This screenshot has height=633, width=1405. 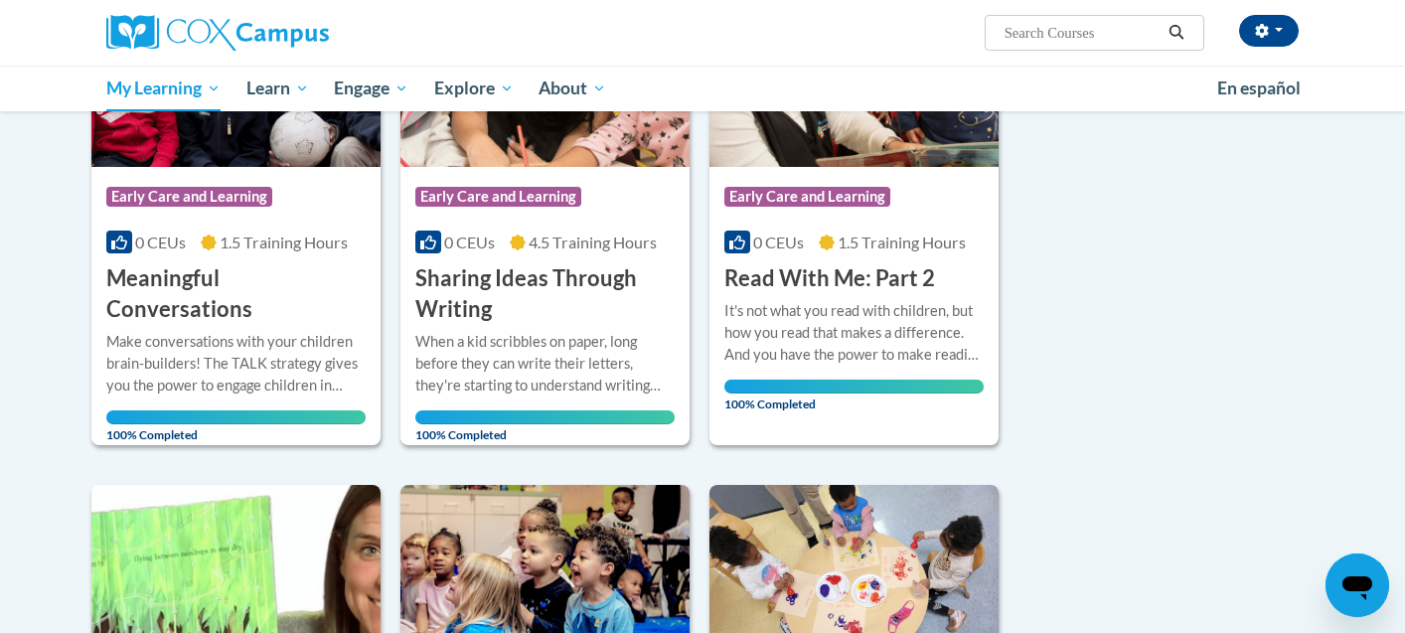 What do you see at coordinates (854, 333) in the screenshot?
I see `div: It's not what you read with children, but how you read that makes a difference. And you have the ...` at bounding box center [854, 333].